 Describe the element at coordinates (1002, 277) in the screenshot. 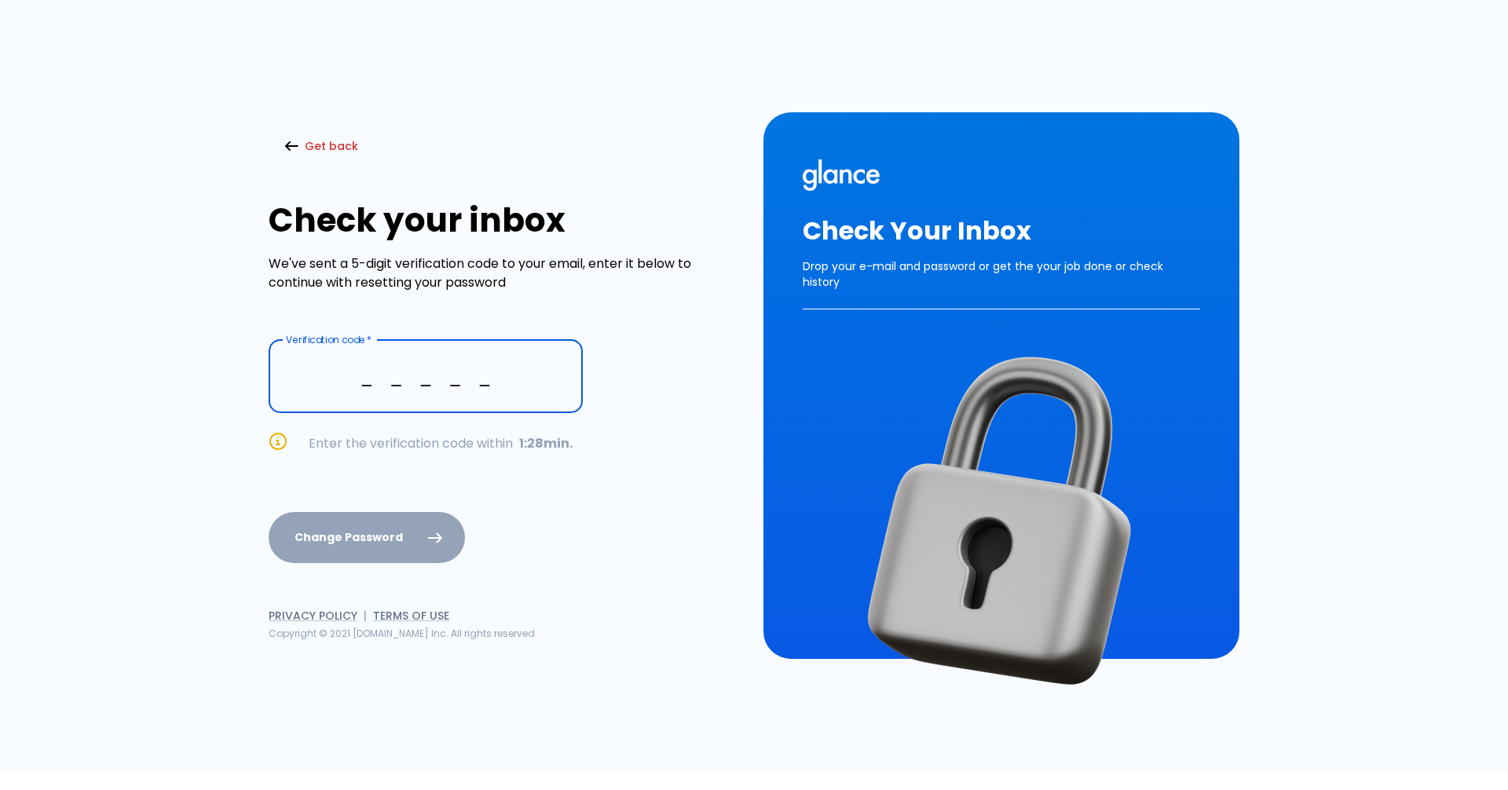

I see `p: Drop your e-mail and password or get the your job done or check history` at that location.